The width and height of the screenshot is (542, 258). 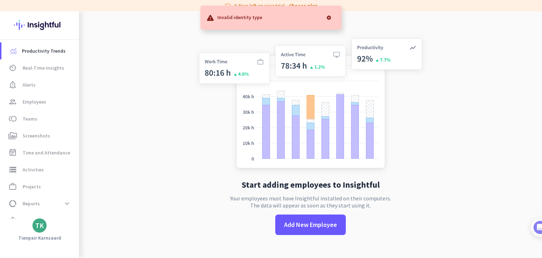 What do you see at coordinates (67, 203) in the screenshot?
I see `button: expand_more` at bounding box center [67, 203].